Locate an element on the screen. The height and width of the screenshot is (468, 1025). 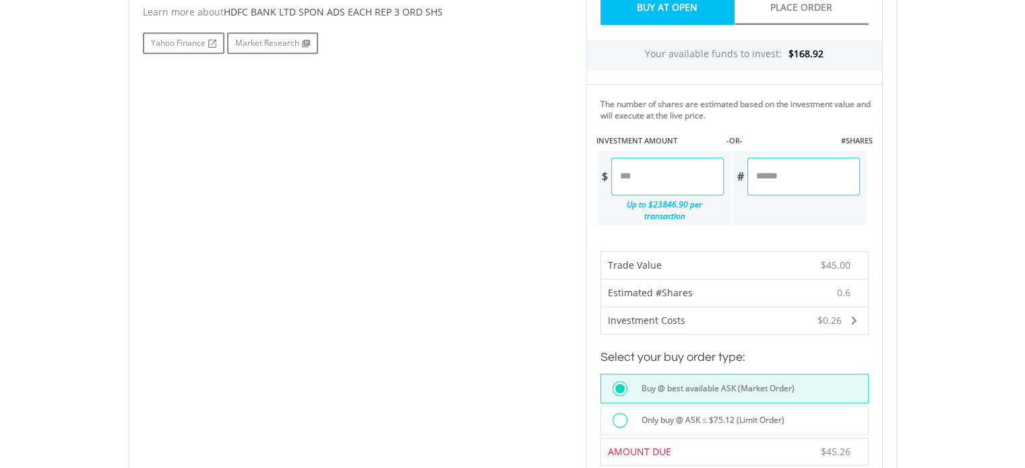
span: Estimated #Shares is located at coordinates (650, 293).